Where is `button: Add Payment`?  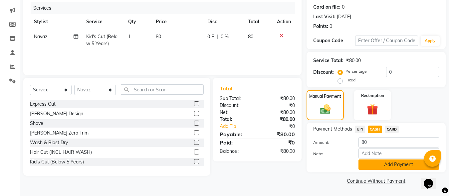
button: Add Payment is located at coordinates (399, 165).